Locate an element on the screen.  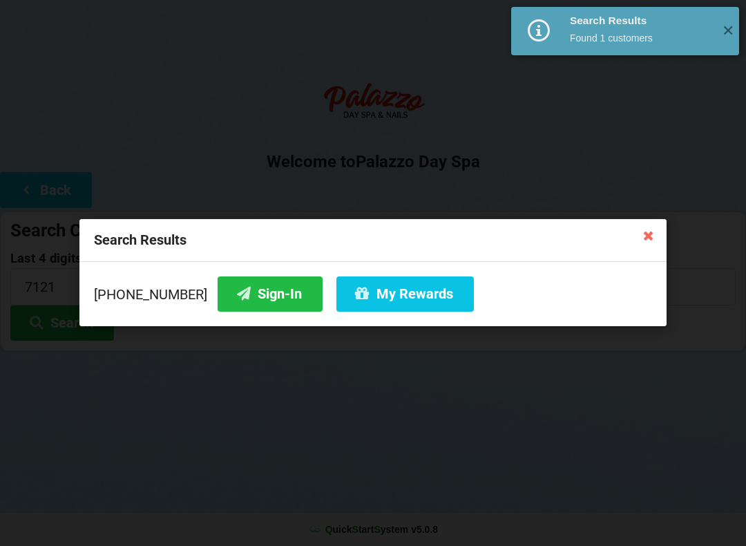
div: Found 1 customers is located at coordinates (641, 38).